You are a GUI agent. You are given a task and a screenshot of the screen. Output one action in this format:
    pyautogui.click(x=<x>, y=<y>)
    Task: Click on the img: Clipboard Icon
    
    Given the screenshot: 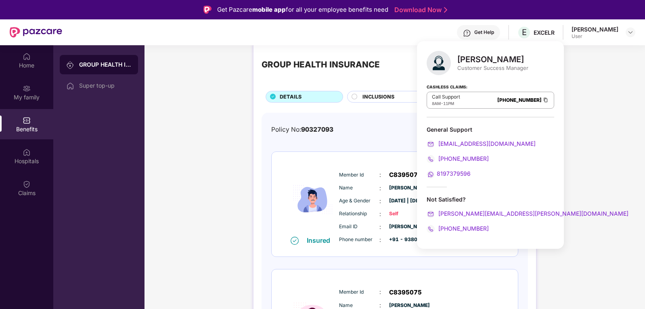 What is the action you would take?
    pyautogui.click(x=546, y=100)
    